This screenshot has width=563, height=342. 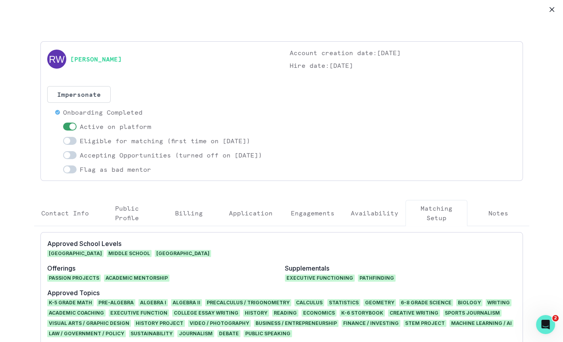 I want to click on span: History, so click(x=256, y=313).